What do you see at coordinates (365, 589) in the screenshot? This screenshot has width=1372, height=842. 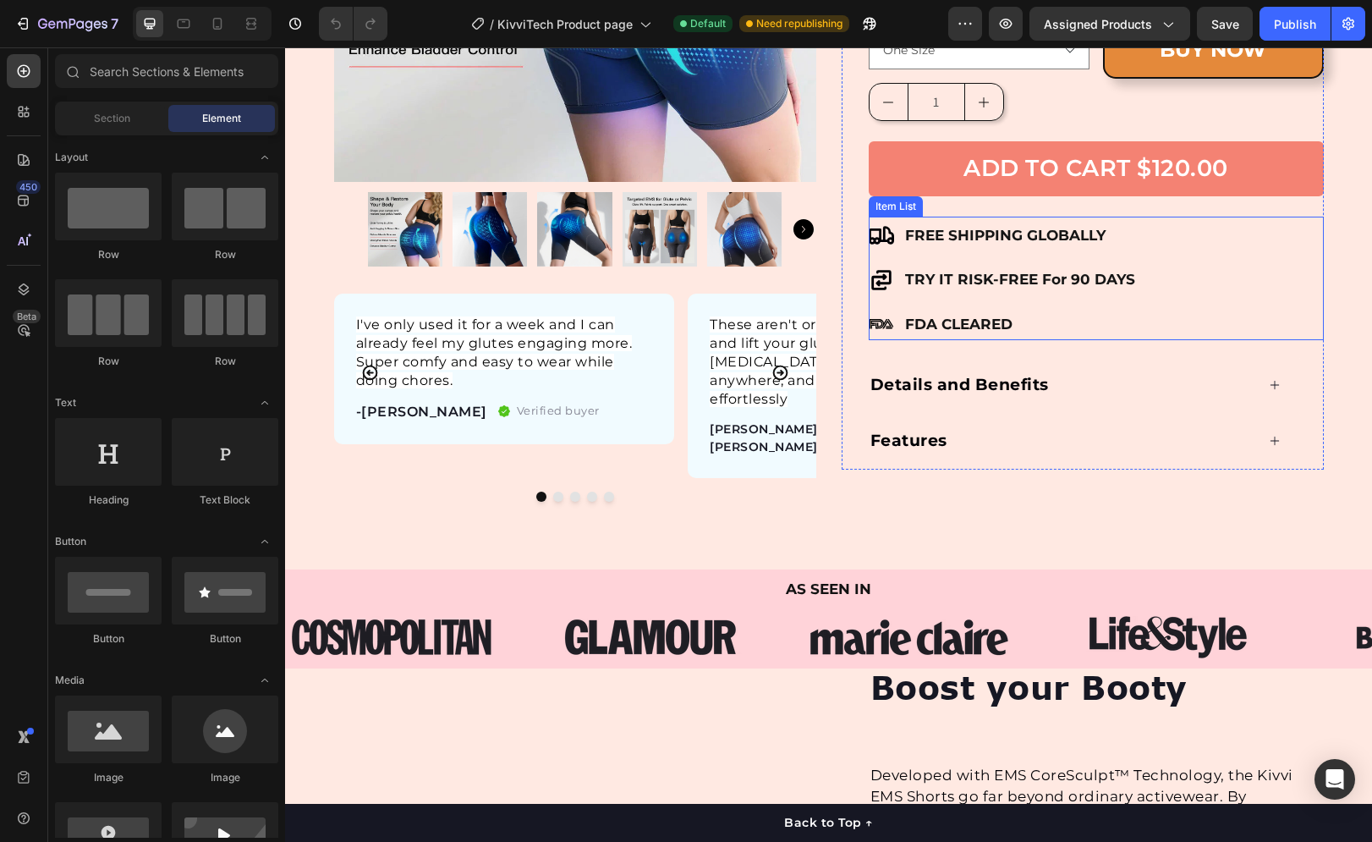 I see `img: gempages_575456170743956306-722f825f-e3cf-48bc-815a-8133fbc374fb.png` at bounding box center [365, 589].